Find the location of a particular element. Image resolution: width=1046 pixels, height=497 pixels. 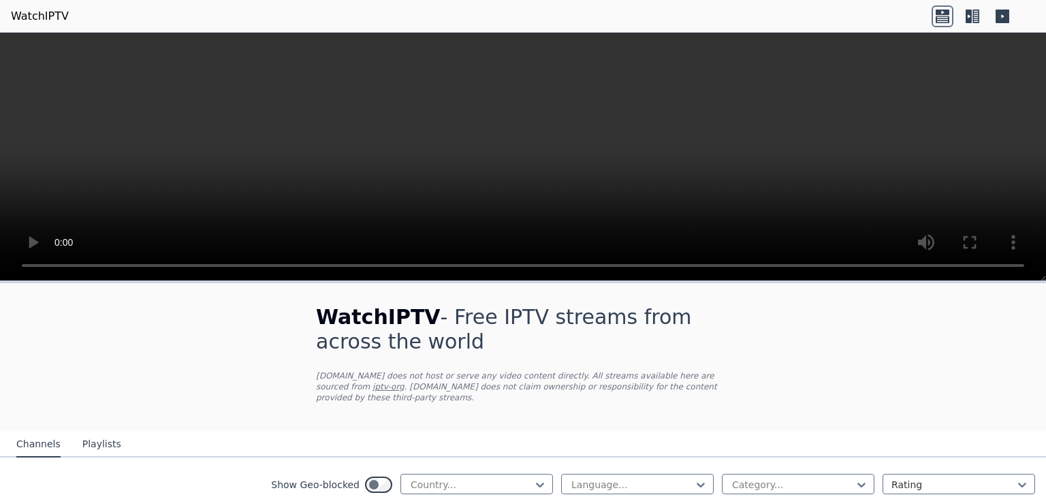

label: Show Geo-blocked is located at coordinates (315, 485).